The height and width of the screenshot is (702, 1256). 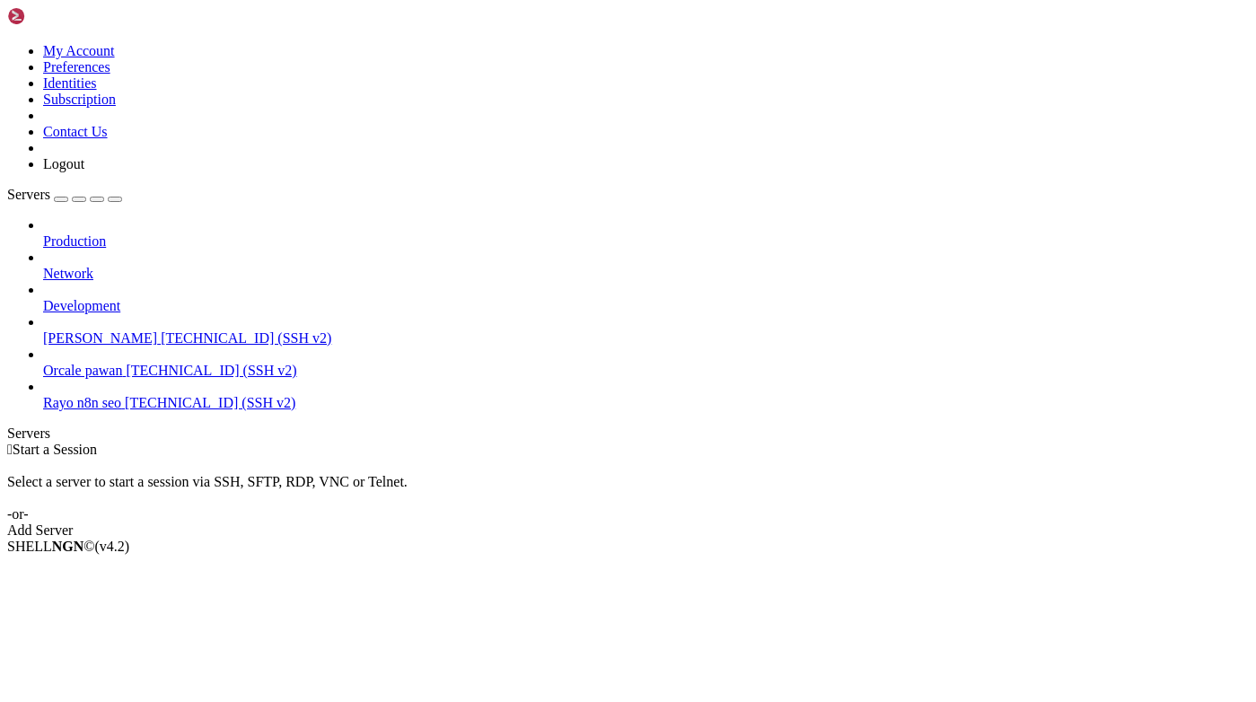 I want to click on li: Network, so click(x=646, y=266).